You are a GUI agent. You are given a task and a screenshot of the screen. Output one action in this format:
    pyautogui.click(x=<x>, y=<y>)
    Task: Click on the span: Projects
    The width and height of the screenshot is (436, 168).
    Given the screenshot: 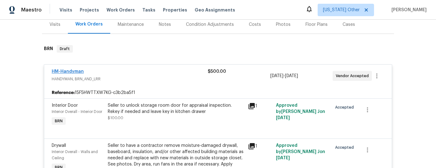 What is the action you would take?
    pyautogui.click(x=89, y=10)
    